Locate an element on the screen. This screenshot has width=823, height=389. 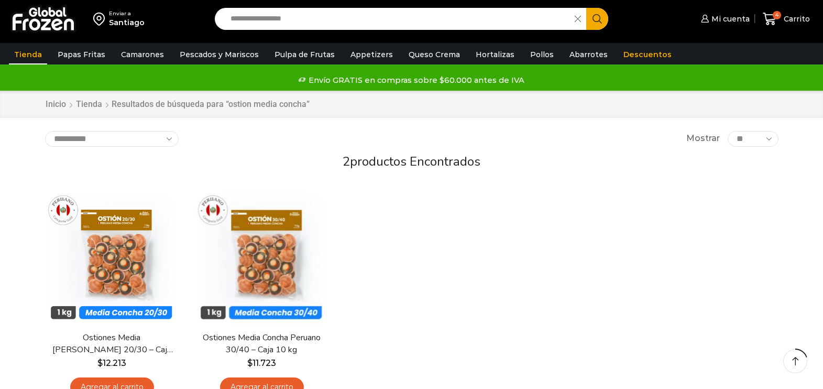
nav: Breadcrumb is located at coordinates (177, 104).